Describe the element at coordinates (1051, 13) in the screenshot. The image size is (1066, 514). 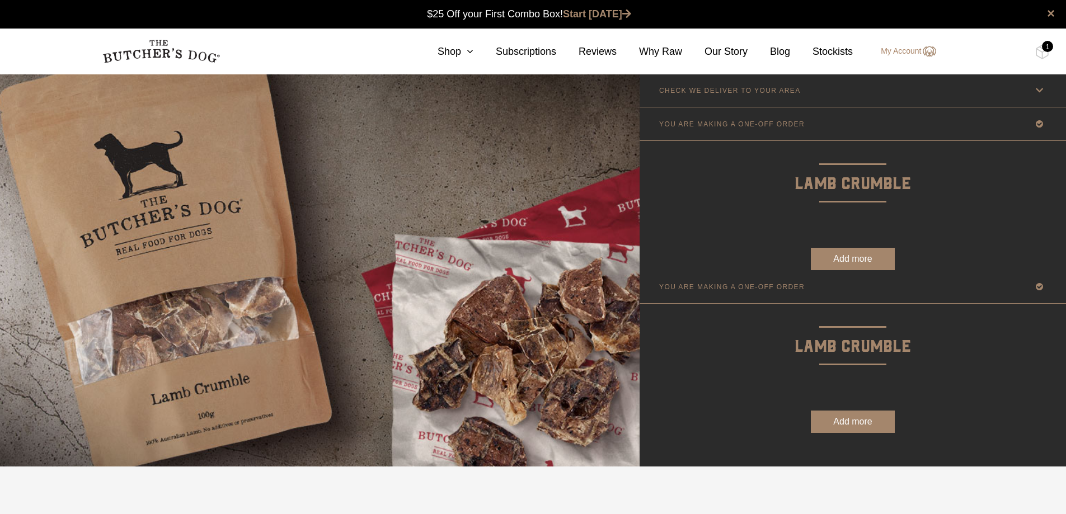
I see `a: close` at that location.